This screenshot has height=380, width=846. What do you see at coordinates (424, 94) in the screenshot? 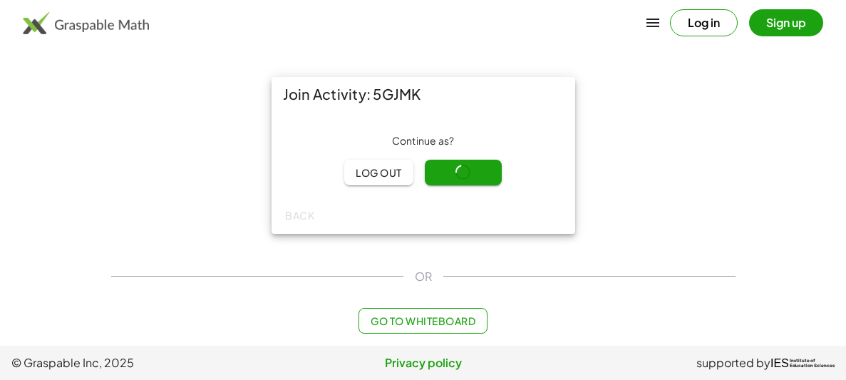
I see `div: Join Activity: 5GJMK` at bounding box center [424, 94].